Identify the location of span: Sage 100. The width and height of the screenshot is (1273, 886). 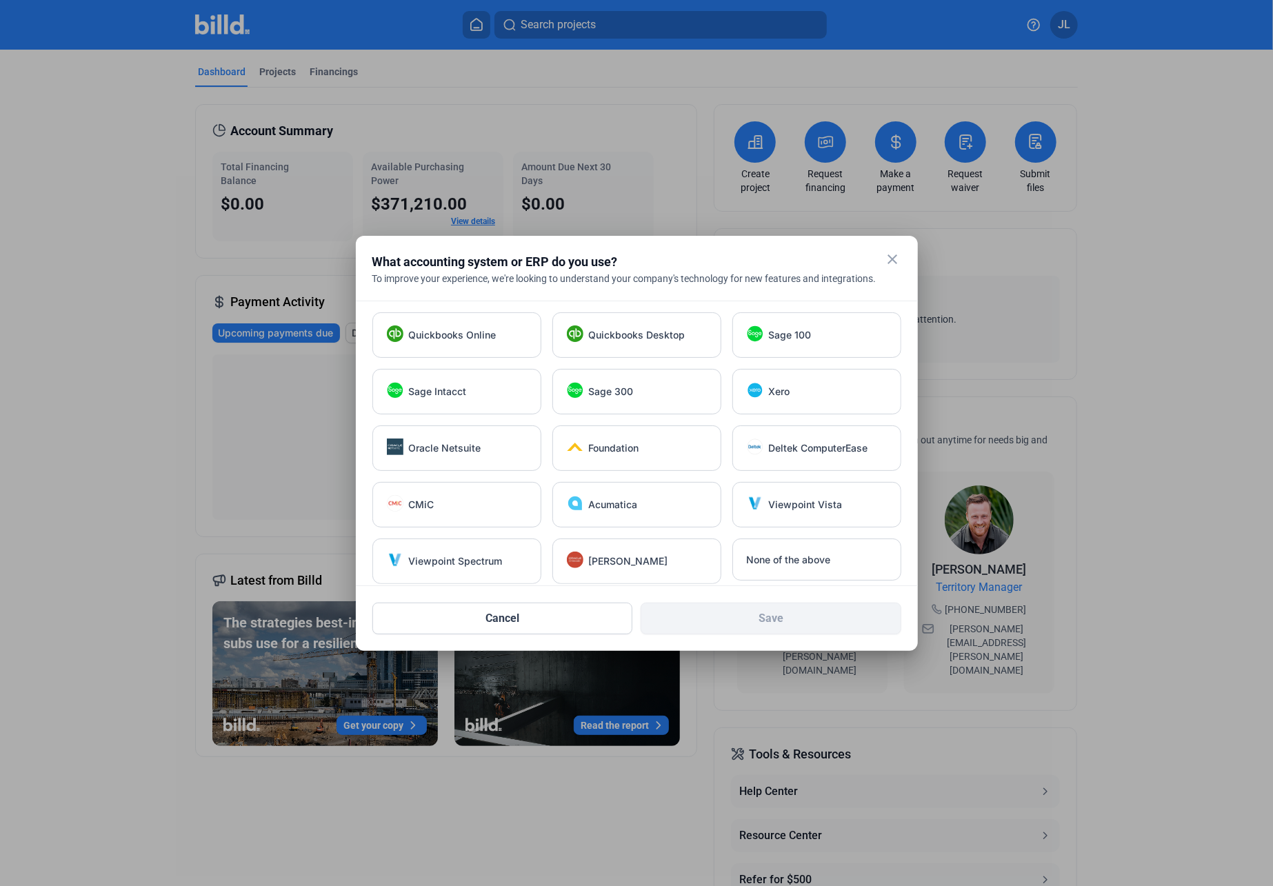
(791, 335).